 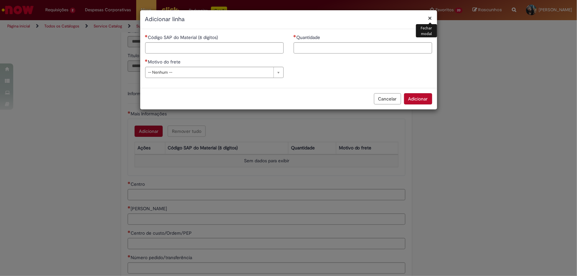 I want to click on span: Código SAP do Material (8 dígitos), so click(x=184, y=37).